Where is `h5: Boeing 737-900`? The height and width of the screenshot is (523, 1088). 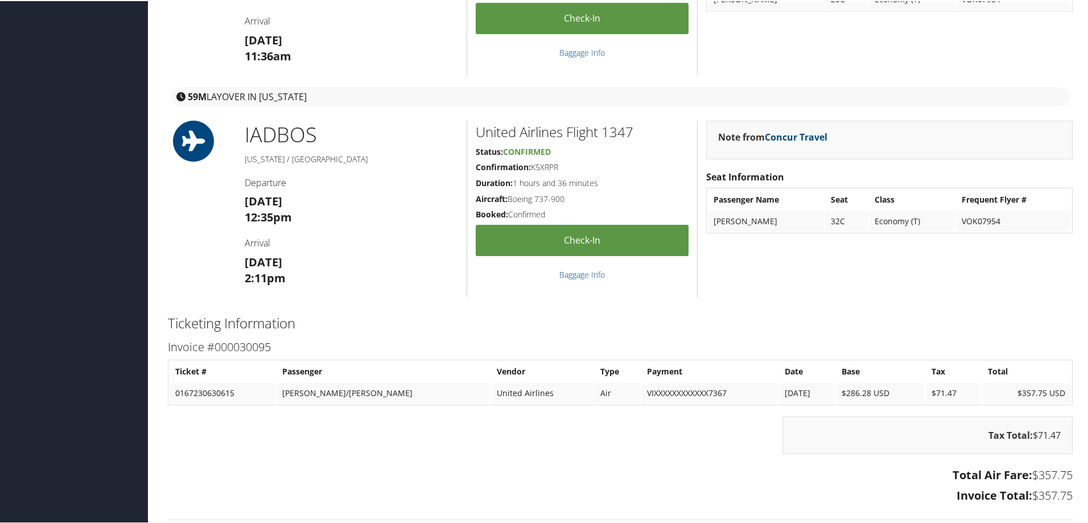 h5: Boeing 737-900 is located at coordinates (582, 198).